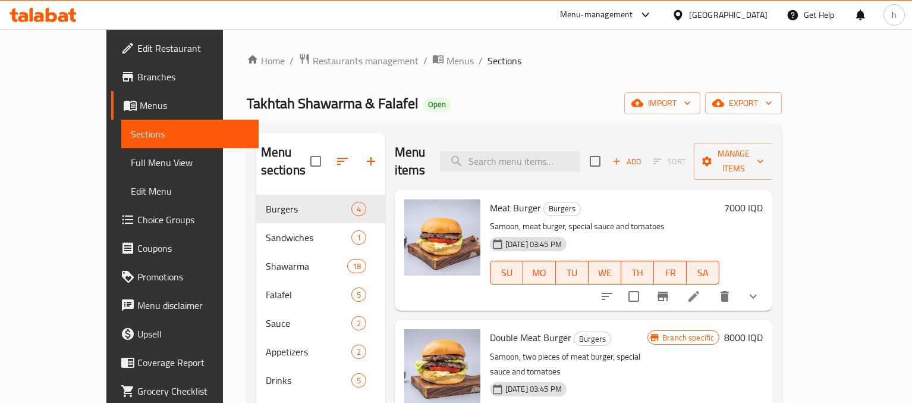 The height and width of the screenshot is (403, 912). Describe the element at coordinates (627, 161) in the screenshot. I see `button: Add` at that location.